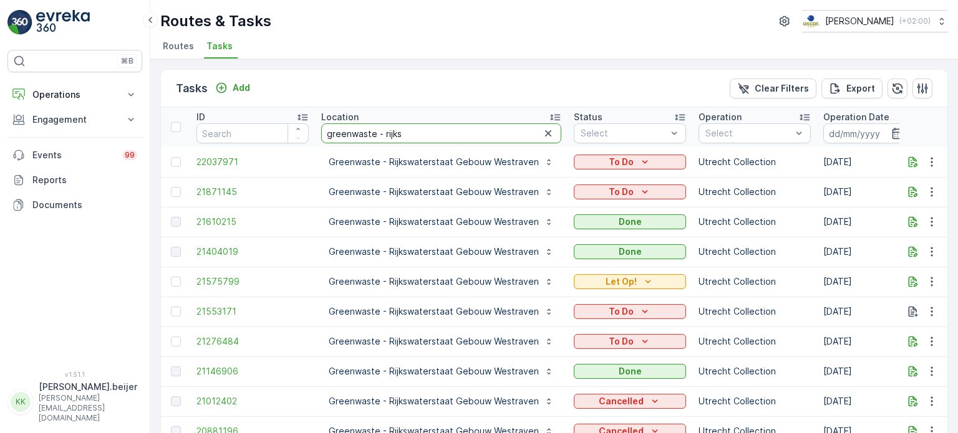 This screenshot has width=958, height=433. Describe the element at coordinates (253, 312) in the screenshot. I see `span: 21553171` at that location.